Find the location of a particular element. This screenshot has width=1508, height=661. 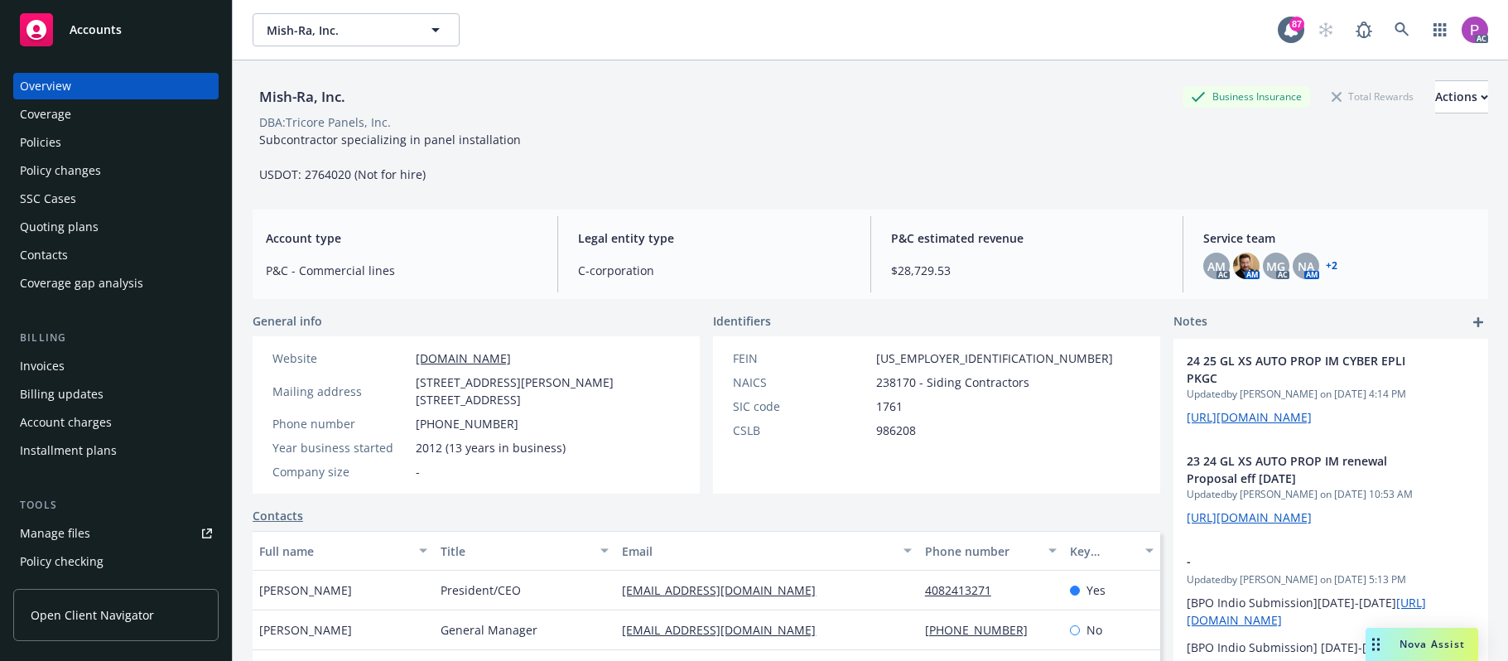

a: Policy checking is located at coordinates (116, 562).